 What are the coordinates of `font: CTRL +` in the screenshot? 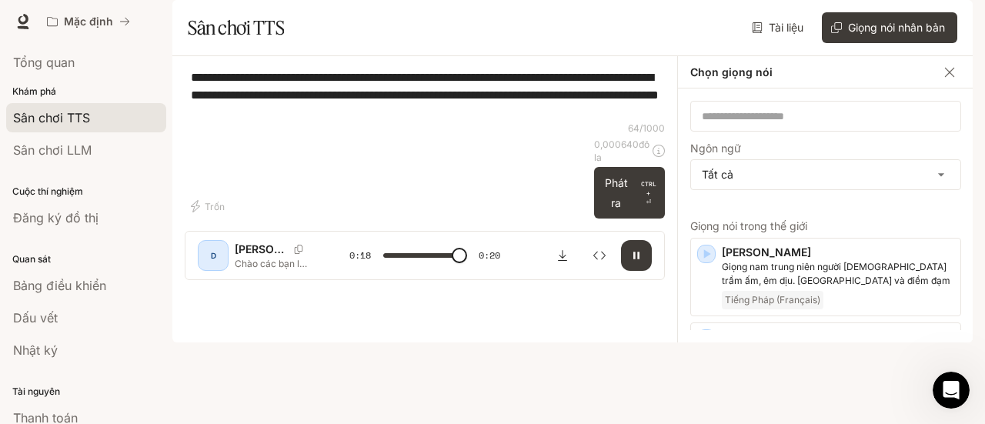 It's located at (649, 188).